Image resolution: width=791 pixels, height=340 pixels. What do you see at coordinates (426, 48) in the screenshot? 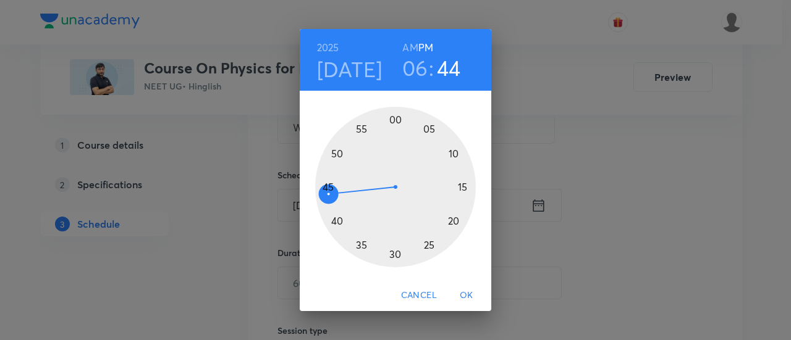
I see `h6: PM` at bounding box center [426, 48].